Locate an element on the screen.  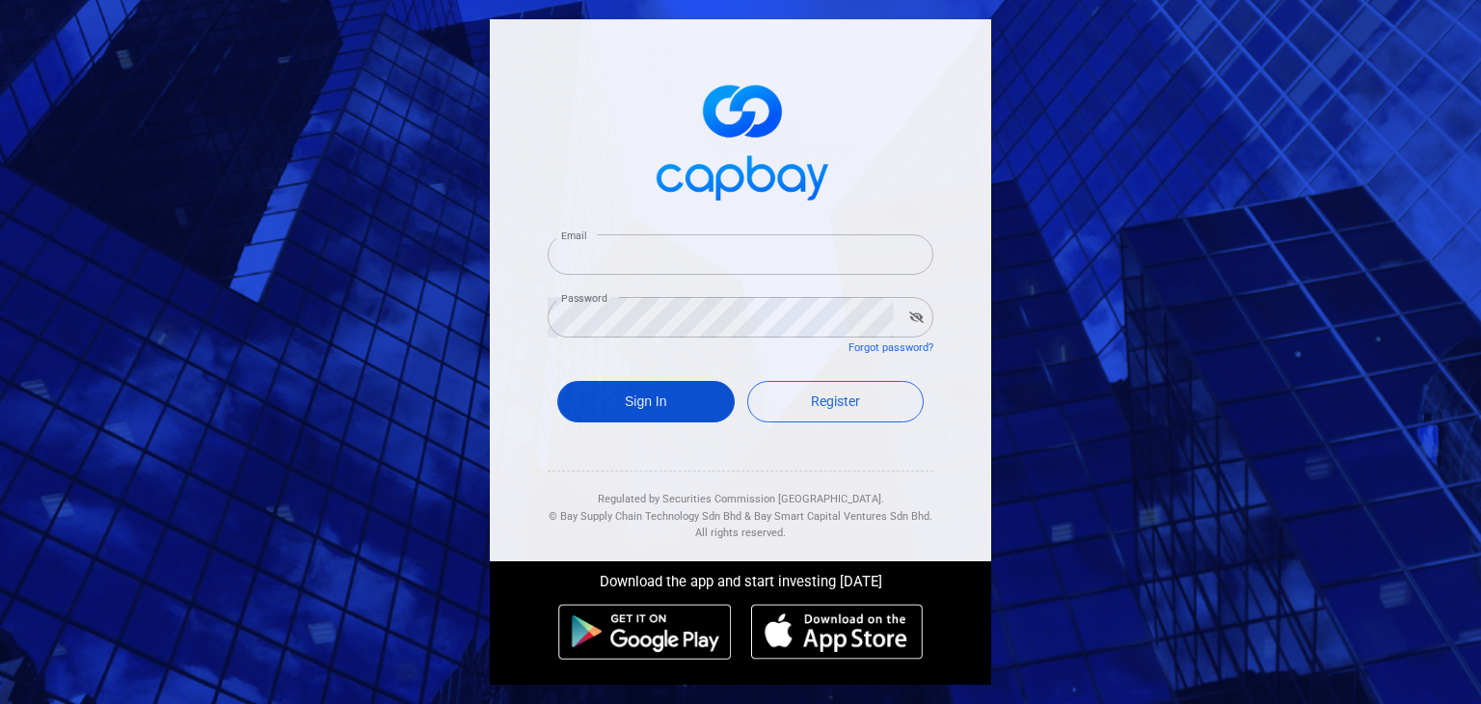
img: logo is located at coordinates (740, 139).